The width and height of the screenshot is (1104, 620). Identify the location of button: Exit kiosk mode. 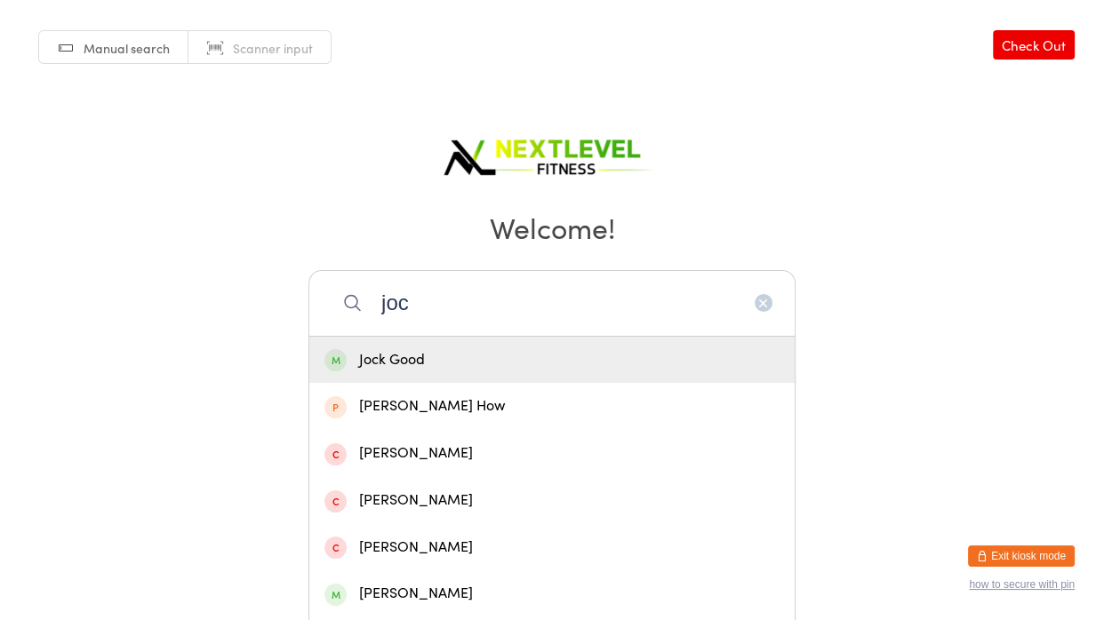
(1021, 556).